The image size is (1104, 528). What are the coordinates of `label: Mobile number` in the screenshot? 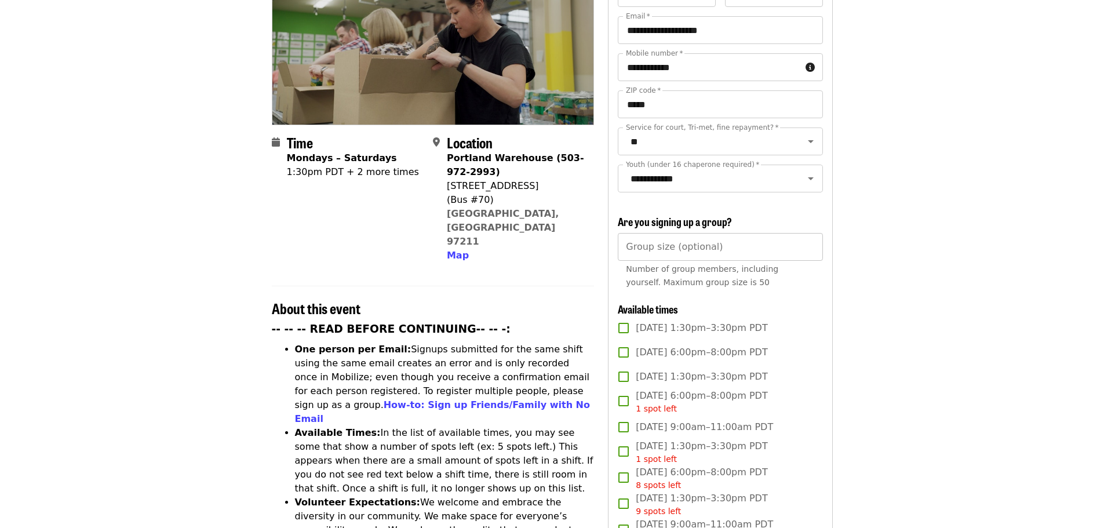 It's located at (654, 53).